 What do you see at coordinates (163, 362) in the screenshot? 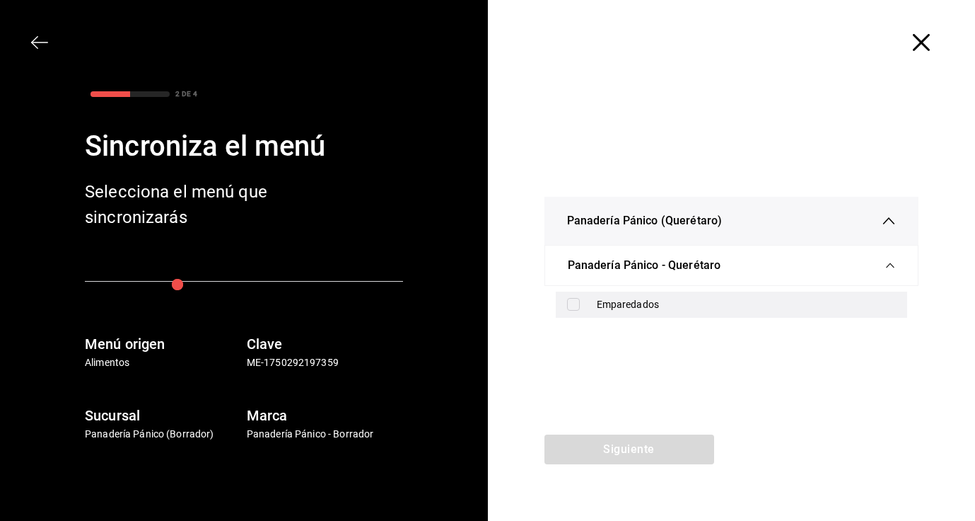
I see `p: Alimentos` at bounding box center [163, 362].